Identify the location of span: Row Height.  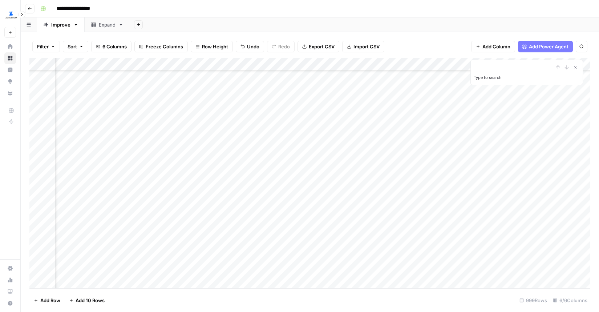
(215, 47).